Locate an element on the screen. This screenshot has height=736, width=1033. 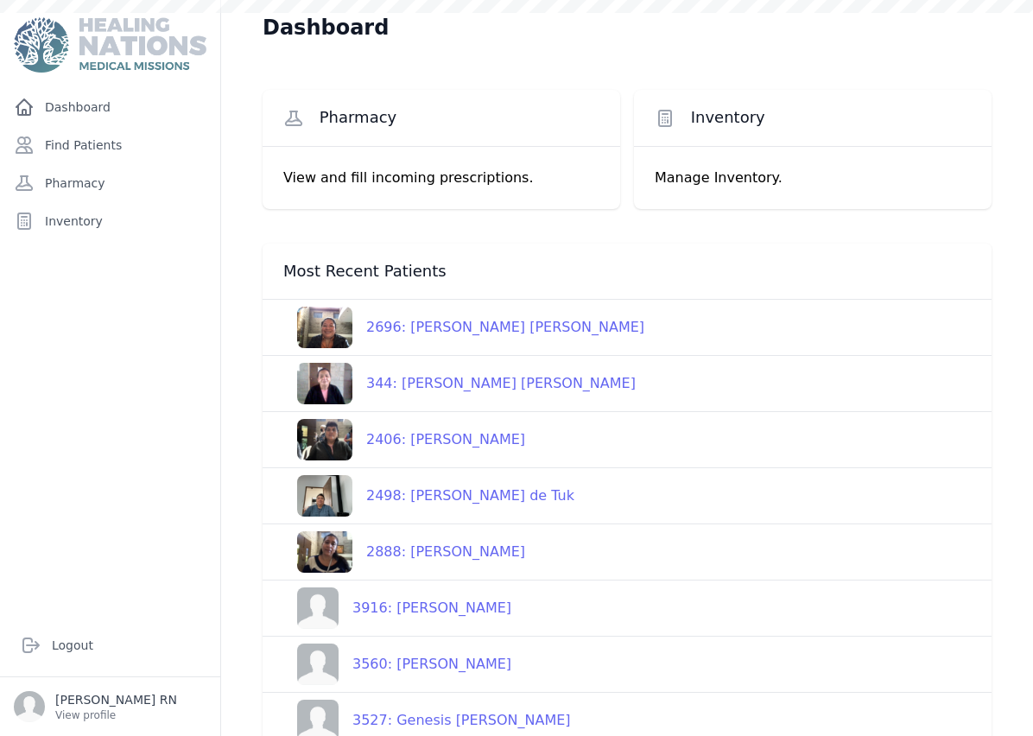
p: View and fill incoming prescriptions. is located at coordinates (441, 178).